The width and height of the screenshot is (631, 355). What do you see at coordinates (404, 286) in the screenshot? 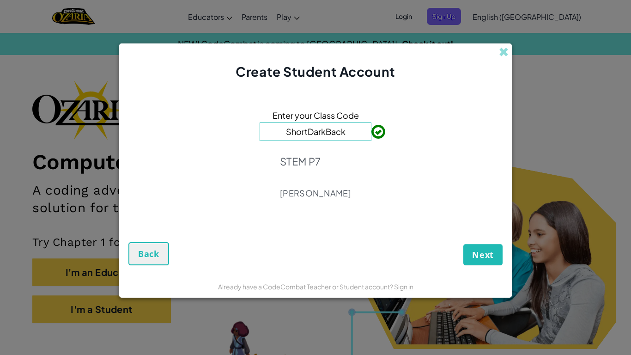
I see `a: Sign in` at bounding box center [404, 286].